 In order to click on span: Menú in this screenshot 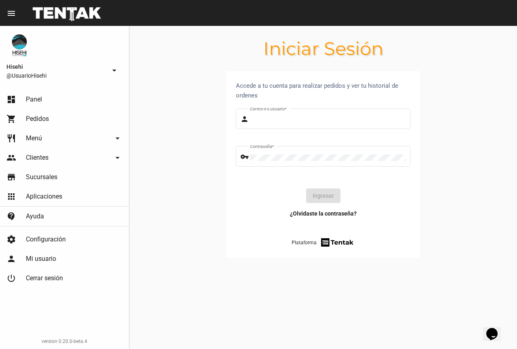, I will do `click(34, 138)`.